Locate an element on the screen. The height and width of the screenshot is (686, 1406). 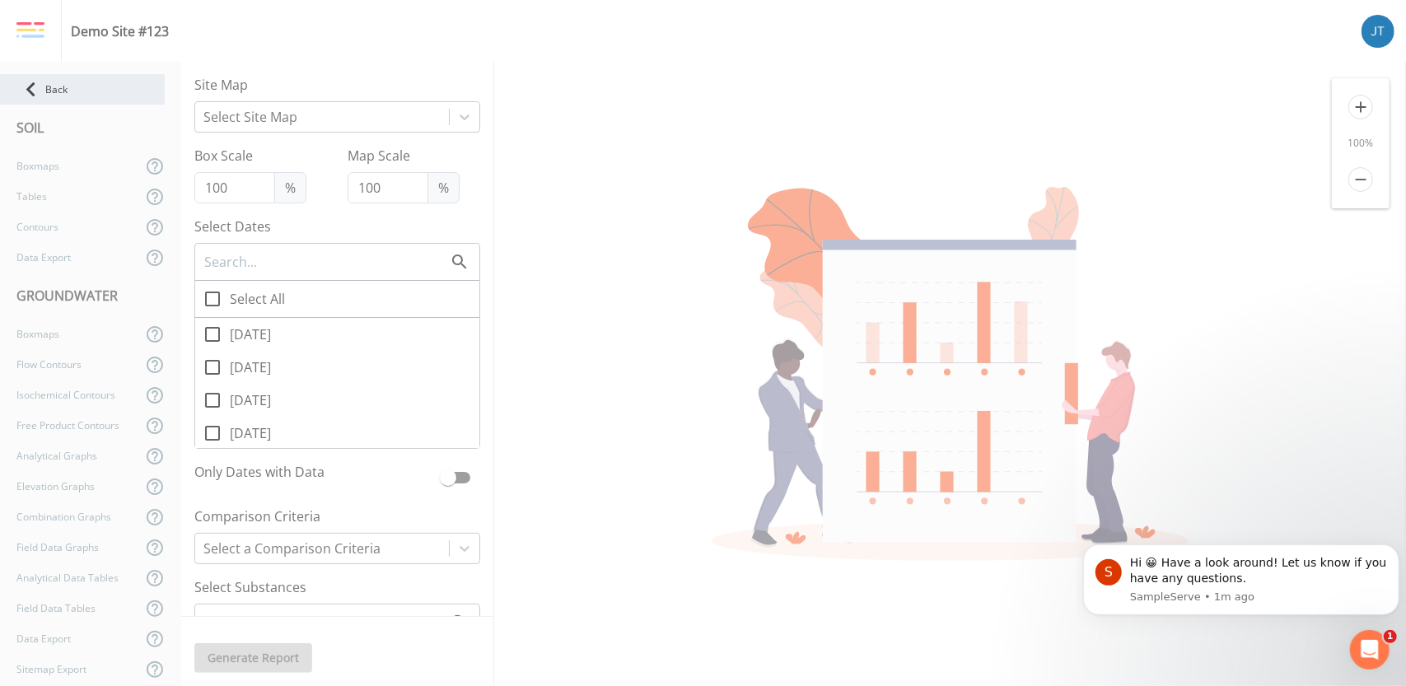
div: Profile image for SampleServe is located at coordinates (32, 53).